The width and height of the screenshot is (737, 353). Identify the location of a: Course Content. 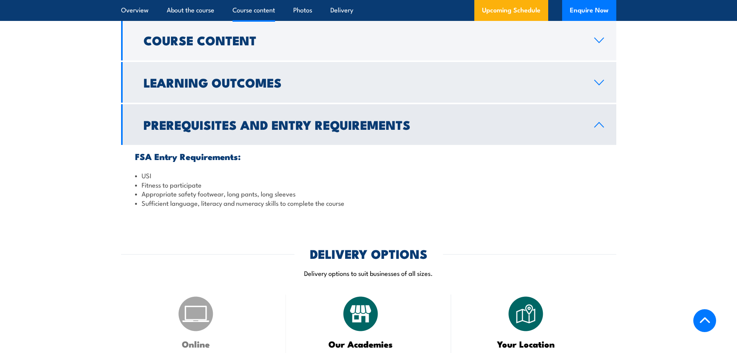
(369, 40).